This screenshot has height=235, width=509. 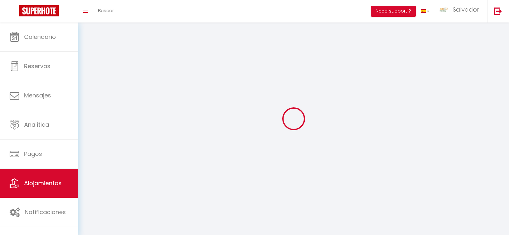 What do you see at coordinates (33, 153) in the screenshot?
I see `span: Pagos` at bounding box center [33, 153].